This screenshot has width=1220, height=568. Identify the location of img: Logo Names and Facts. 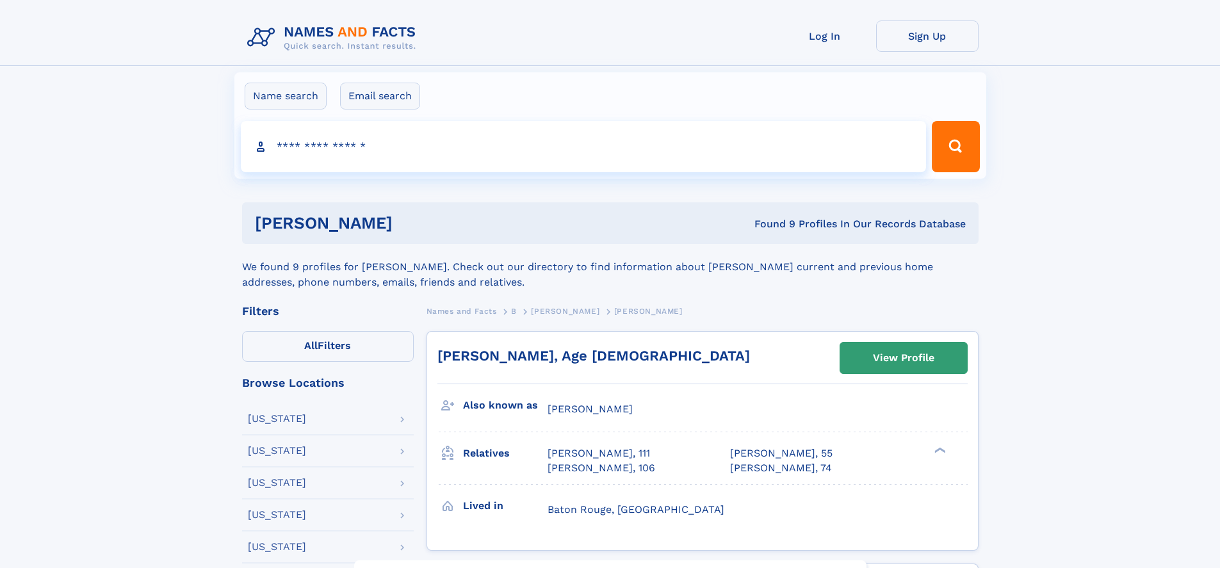
(334, 38).